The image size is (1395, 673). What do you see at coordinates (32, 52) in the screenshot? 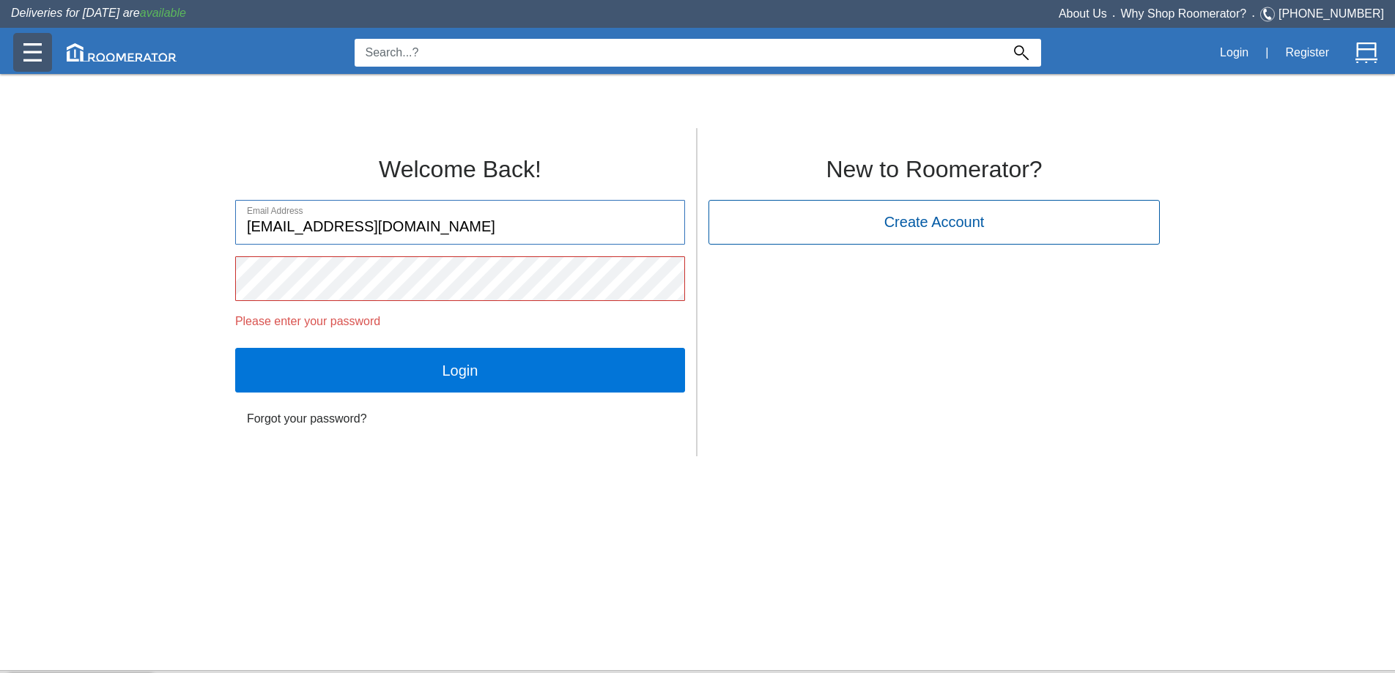
I see `img: Categories.svg` at bounding box center [32, 52].